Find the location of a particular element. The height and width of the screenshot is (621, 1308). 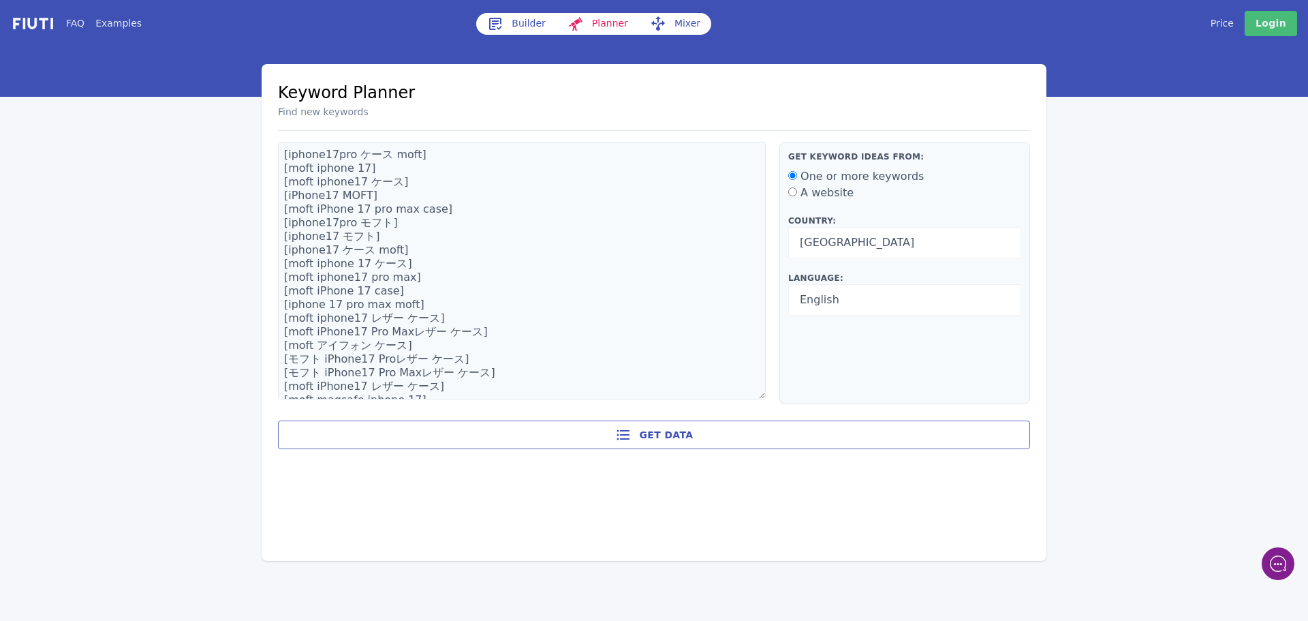

p: Get keyword ideas from: is located at coordinates (905, 157).